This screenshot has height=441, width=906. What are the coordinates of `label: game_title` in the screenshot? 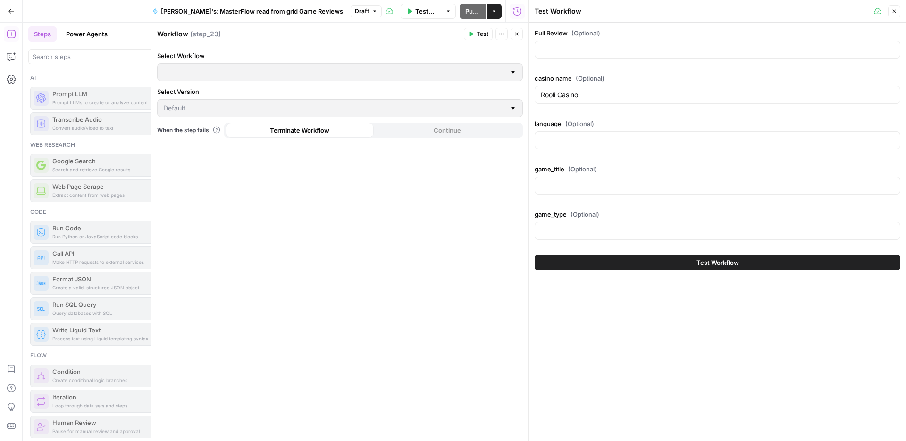 It's located at (717, 169).